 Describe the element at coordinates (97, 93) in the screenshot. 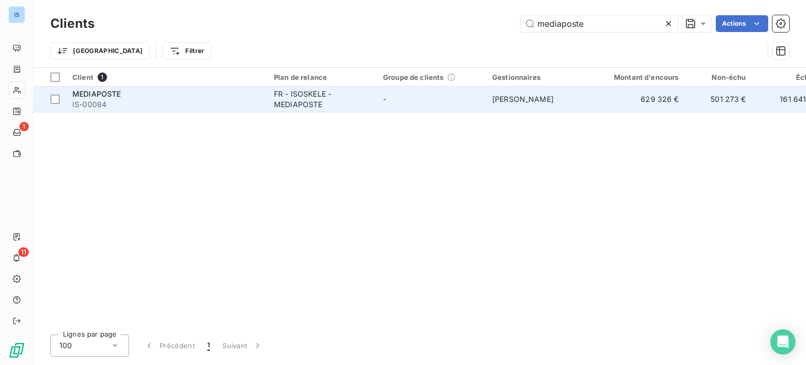

I see `span: MEDIAPOSTE` at that location.